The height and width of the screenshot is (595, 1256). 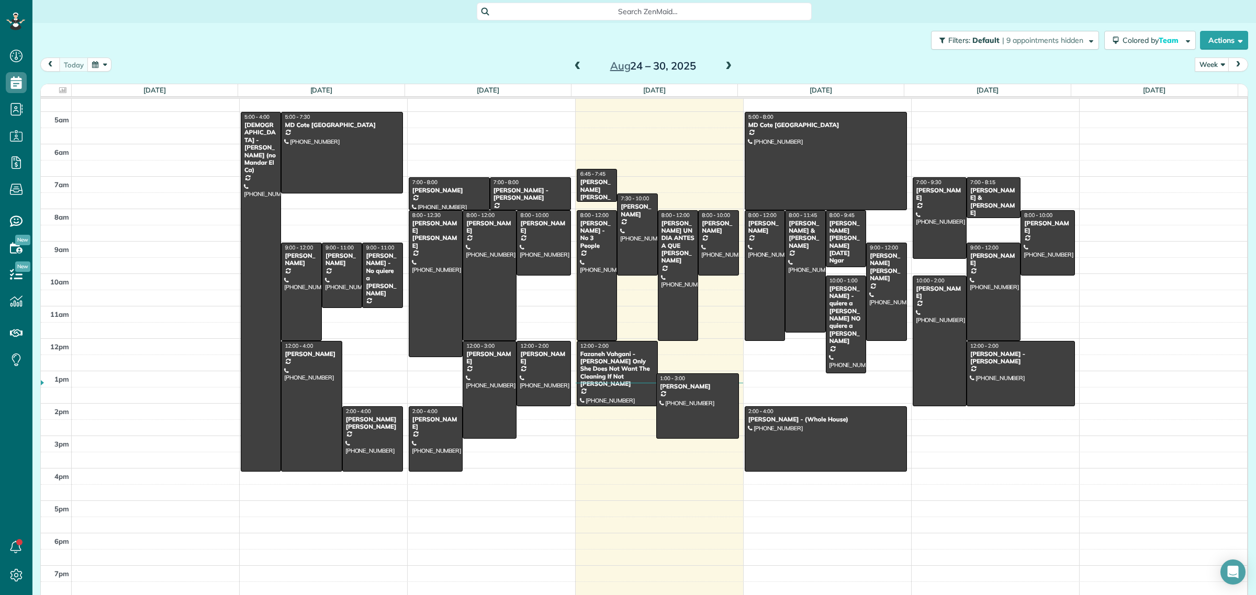 I want to click on span: | 9 appointments hidden, so click(x=1042, y=40).